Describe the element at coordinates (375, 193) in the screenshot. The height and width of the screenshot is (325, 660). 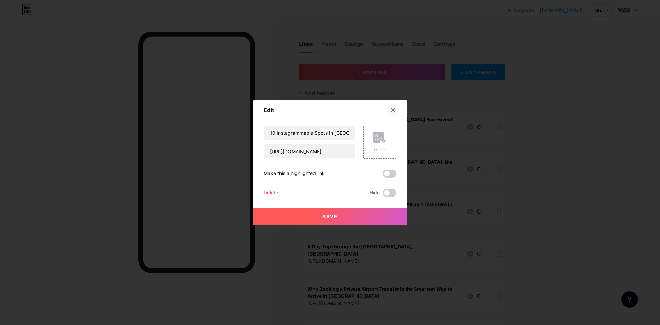
I see `span: Hide` at that location.